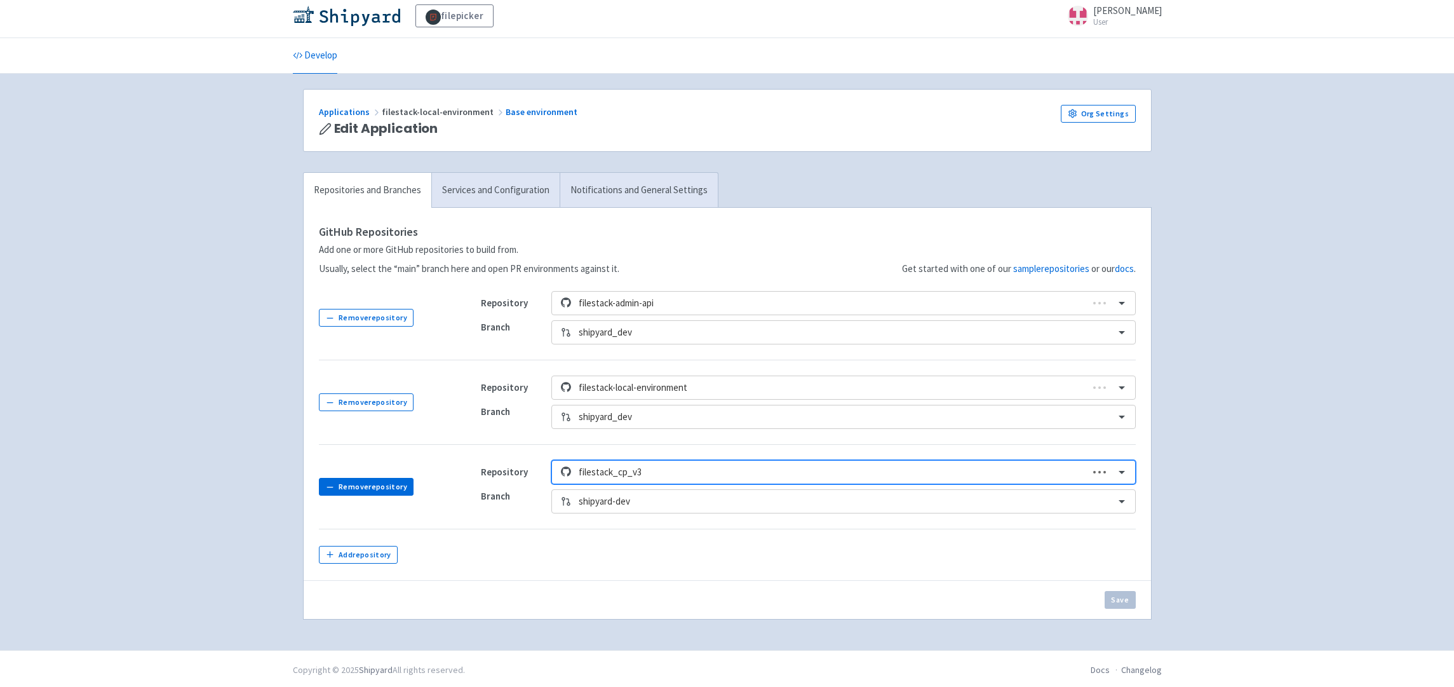 The height and width of the screenshot is (687, 1454). Describe the element at coordinates (386, 128) in the screenshot. I see `span: Edit Application` at that location.